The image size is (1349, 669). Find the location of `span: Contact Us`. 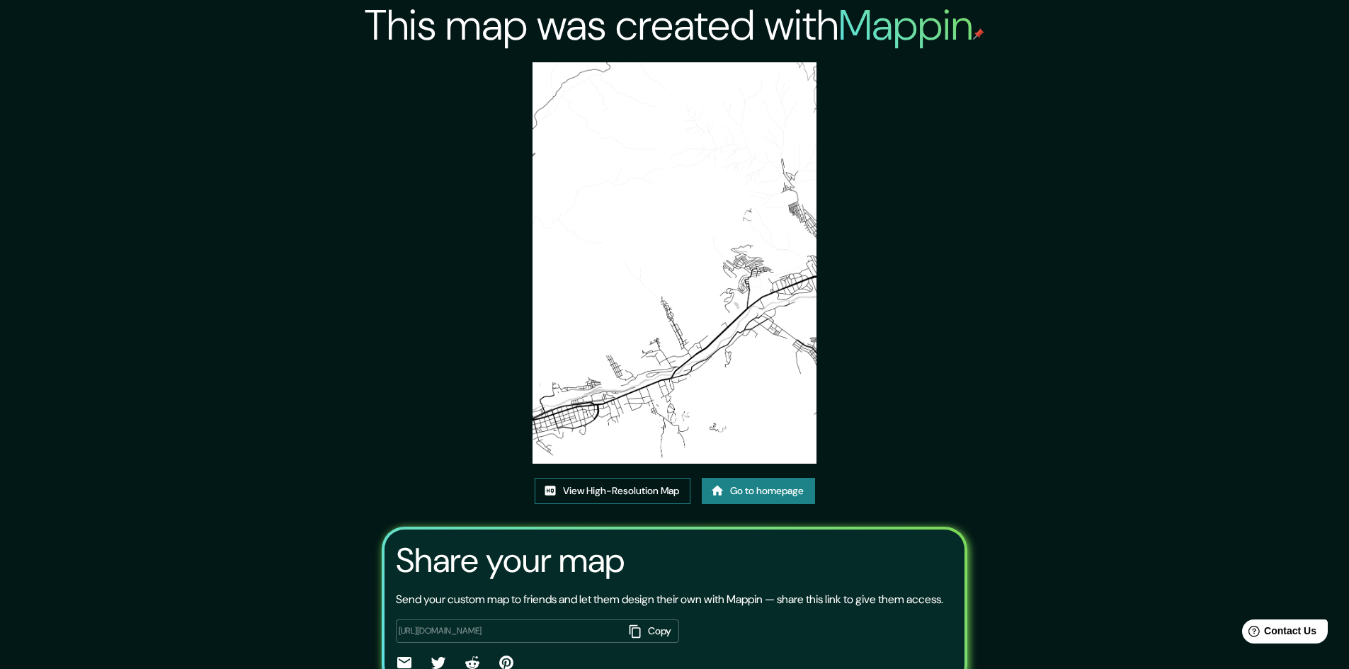

span: Contact Us is located at coordinates (67, 17).